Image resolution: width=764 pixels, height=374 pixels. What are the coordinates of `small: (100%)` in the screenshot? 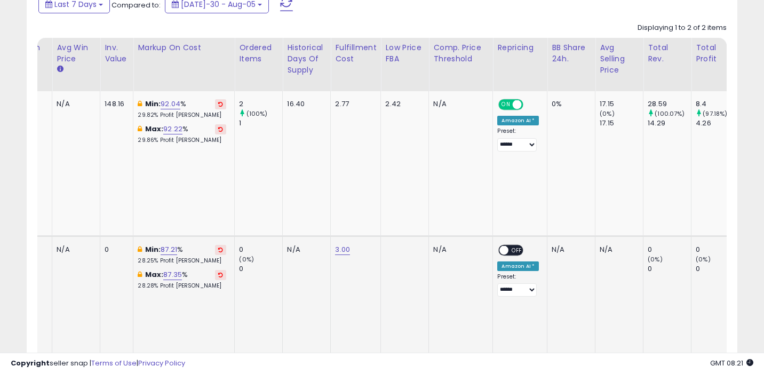 It's located at (257, 114).